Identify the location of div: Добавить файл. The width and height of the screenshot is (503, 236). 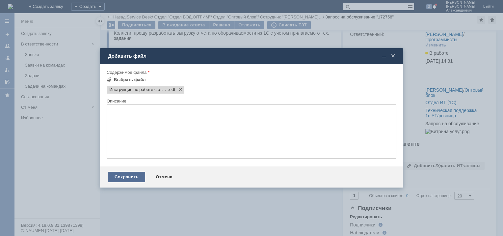
(252, 56).